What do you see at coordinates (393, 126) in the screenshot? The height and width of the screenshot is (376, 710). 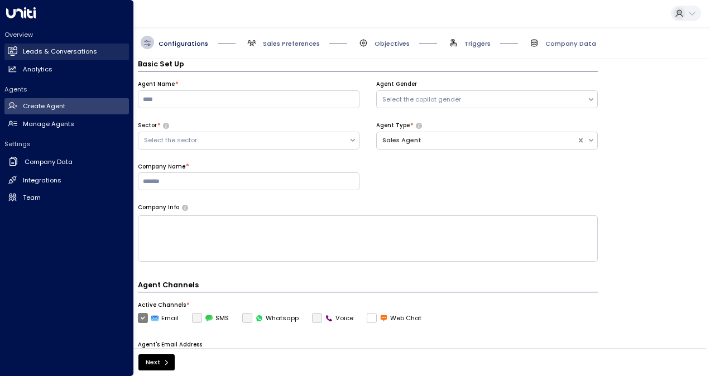 I see `label: Agent Type` at bounding box center [393, 126].